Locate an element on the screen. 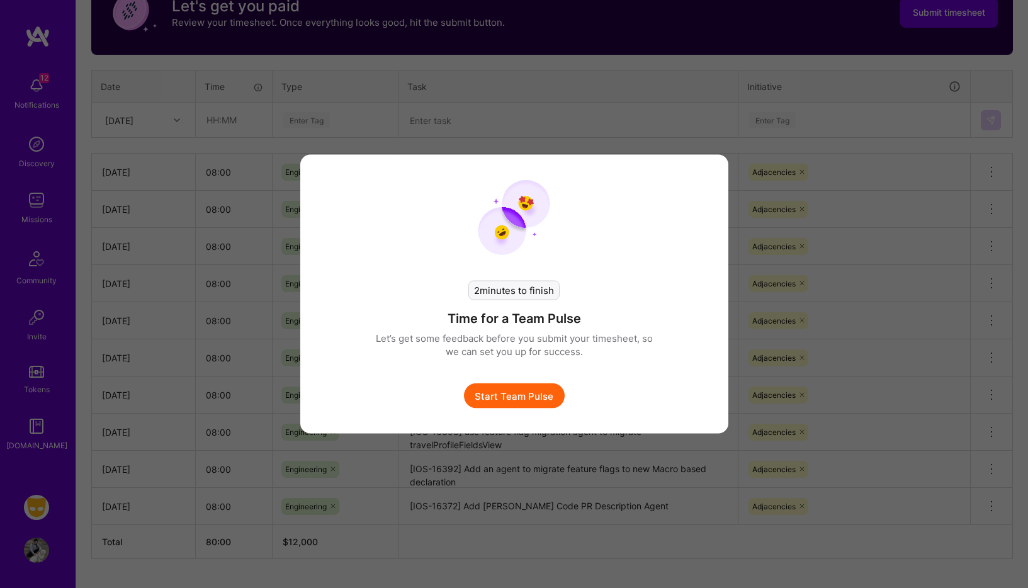 Image resolution: width=1028 pixels, height=588 pixels. img: team pulse start is located at coordinates (514, 218).